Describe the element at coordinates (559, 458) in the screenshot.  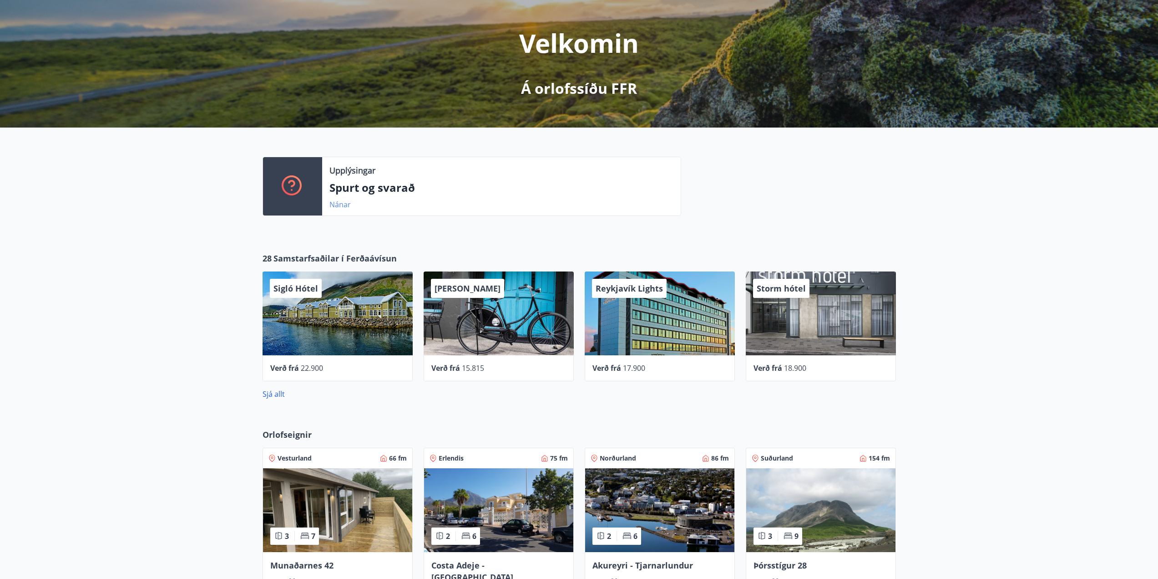
I see `span: 75 fm` at that location.